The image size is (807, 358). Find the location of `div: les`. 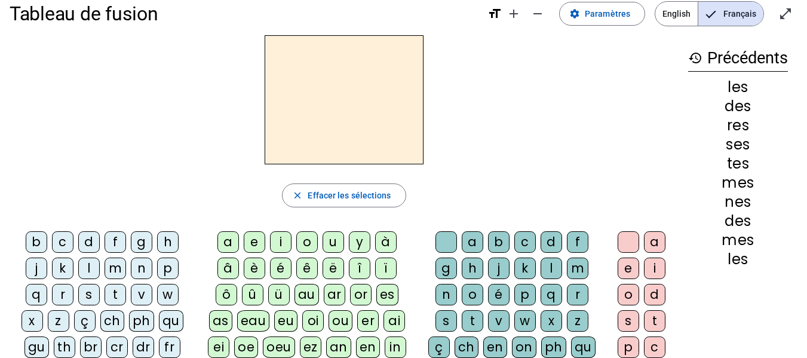

div: les is located at coordinates (738, 259).